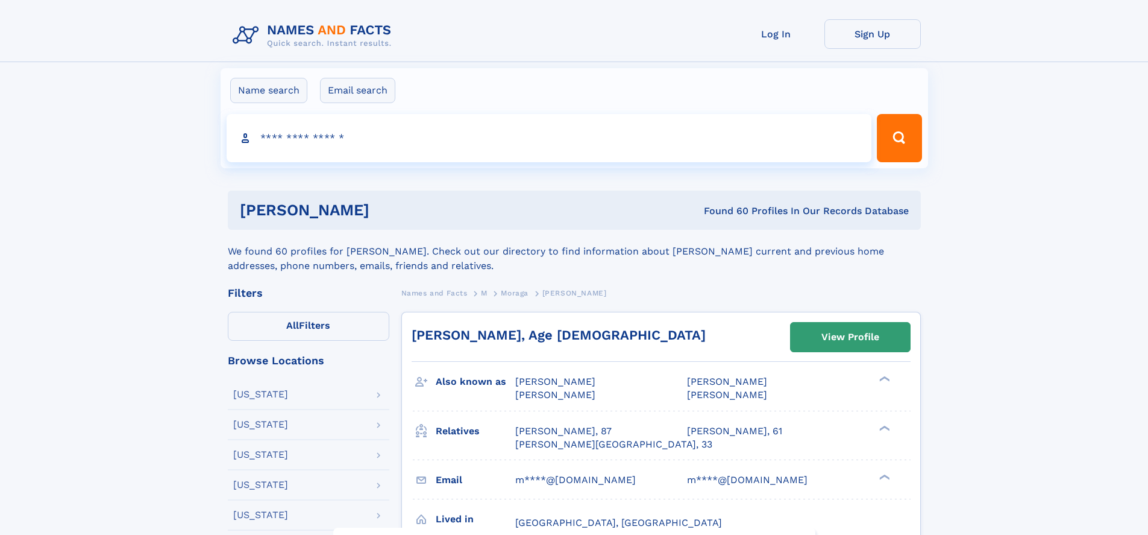 Image resolution: width=1148 pixels, height=535 pixels. What do you see at coordinates (873, 34) in the screenshot?
I see `a: Sign Up` at bounding box center [873, 34].